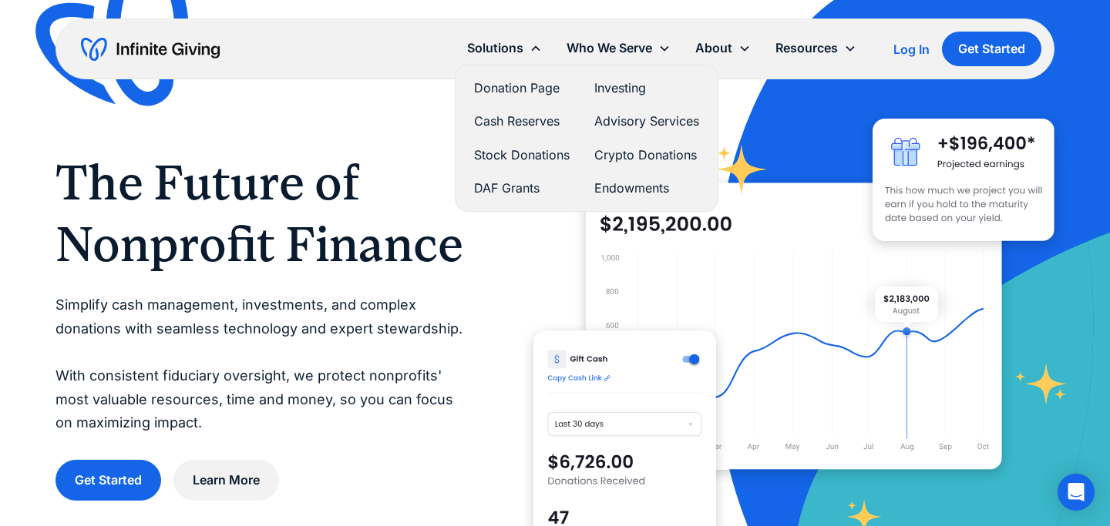 The image size is (1110, 526). What do you see at coordinates (647, 188) in the screenshot?
I see `a: Endowments` at bounding box center [647, 188].